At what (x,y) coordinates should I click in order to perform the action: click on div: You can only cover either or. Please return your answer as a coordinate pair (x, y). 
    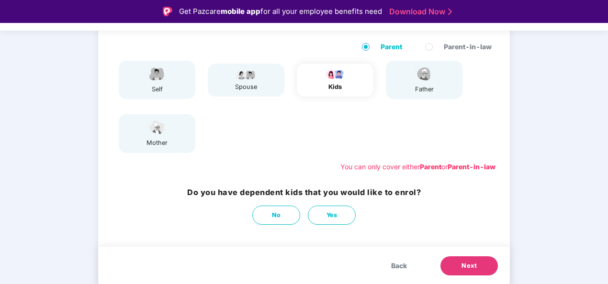
    Looking at the image, I should click on (418, 167).